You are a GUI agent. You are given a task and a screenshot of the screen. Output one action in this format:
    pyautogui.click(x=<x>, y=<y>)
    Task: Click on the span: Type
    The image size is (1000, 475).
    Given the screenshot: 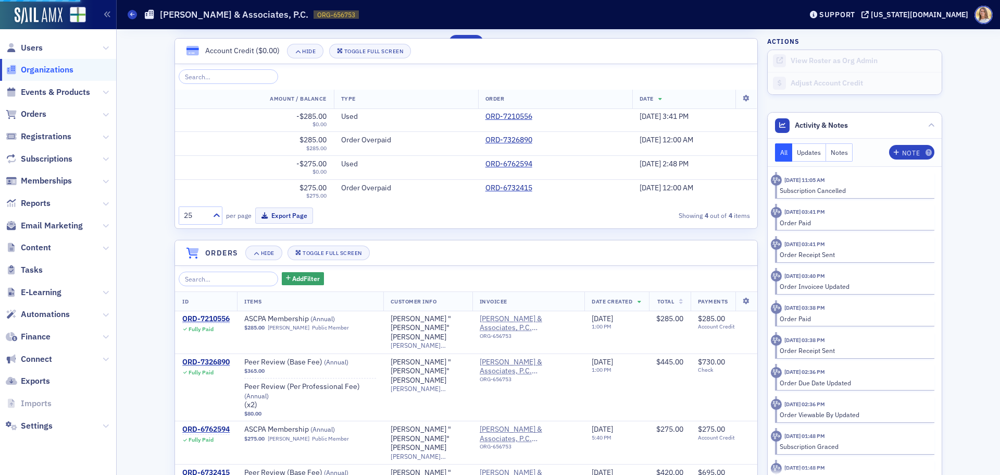 What is the action you would take?
    pyautogui.click(x=349, y=98)
    